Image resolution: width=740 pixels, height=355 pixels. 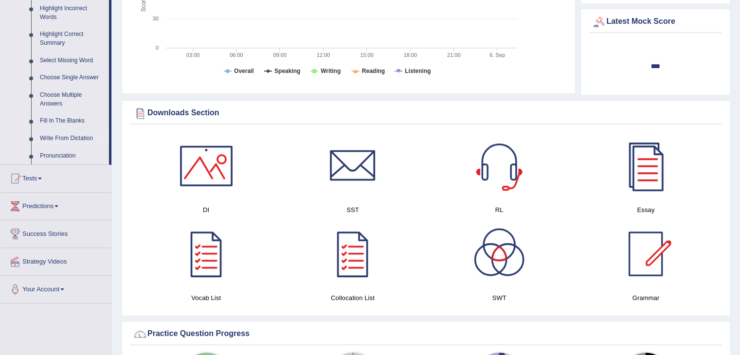 I want to click on div: Practice Question Progress, so click(x=426, y=334).